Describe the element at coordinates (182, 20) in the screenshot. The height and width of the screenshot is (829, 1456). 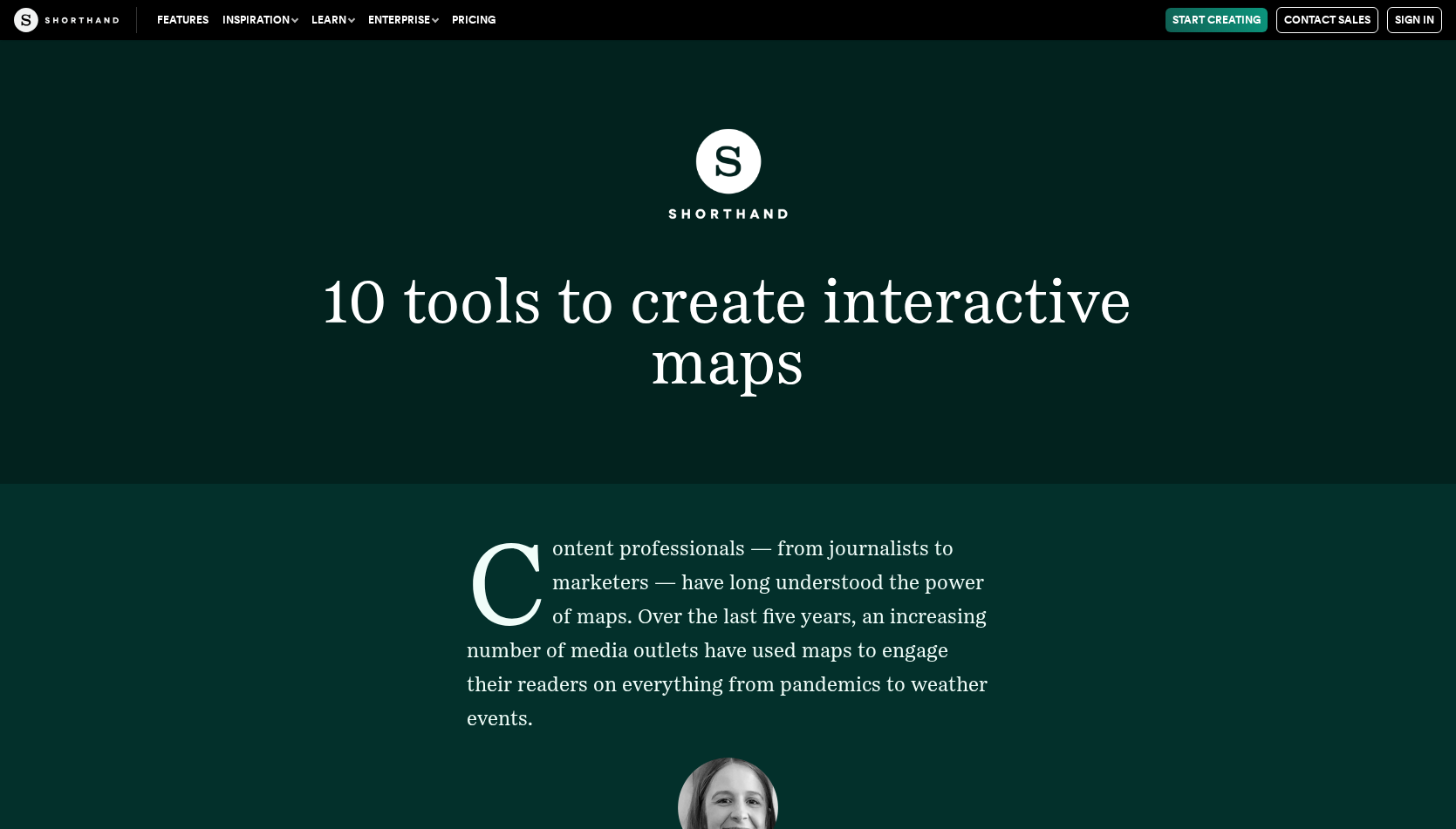
I see `a: Features` at that location.